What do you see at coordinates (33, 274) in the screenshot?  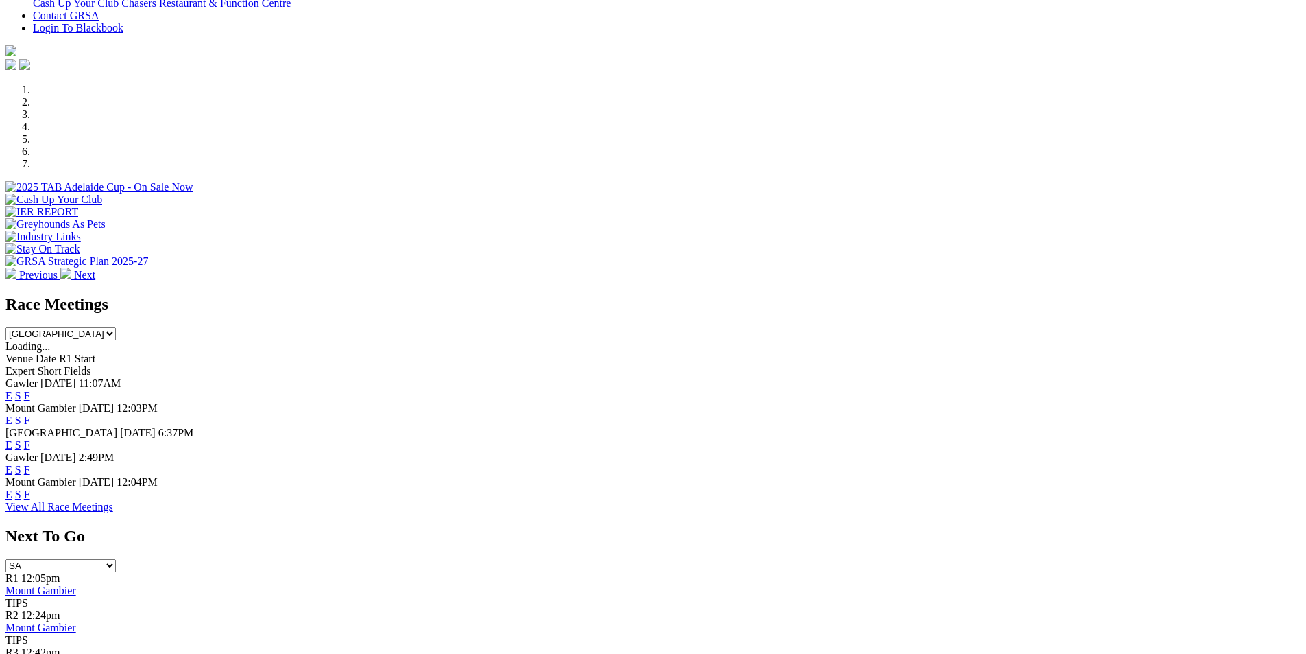 I see `a: Previous` at bounding box center [33, 274].